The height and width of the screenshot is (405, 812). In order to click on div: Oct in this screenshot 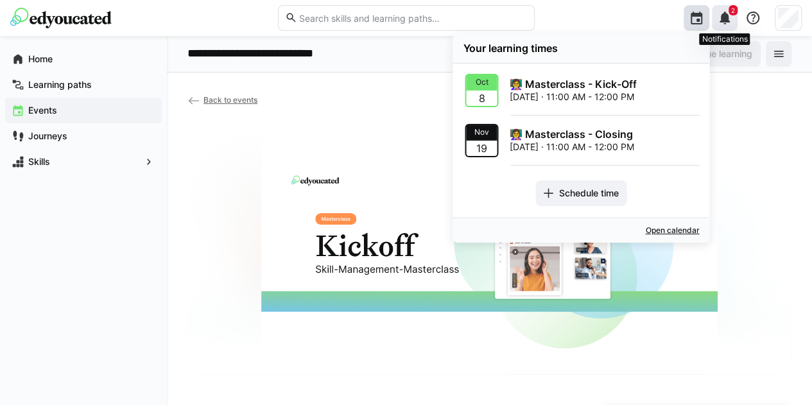, I will do `click(482, 82)`.